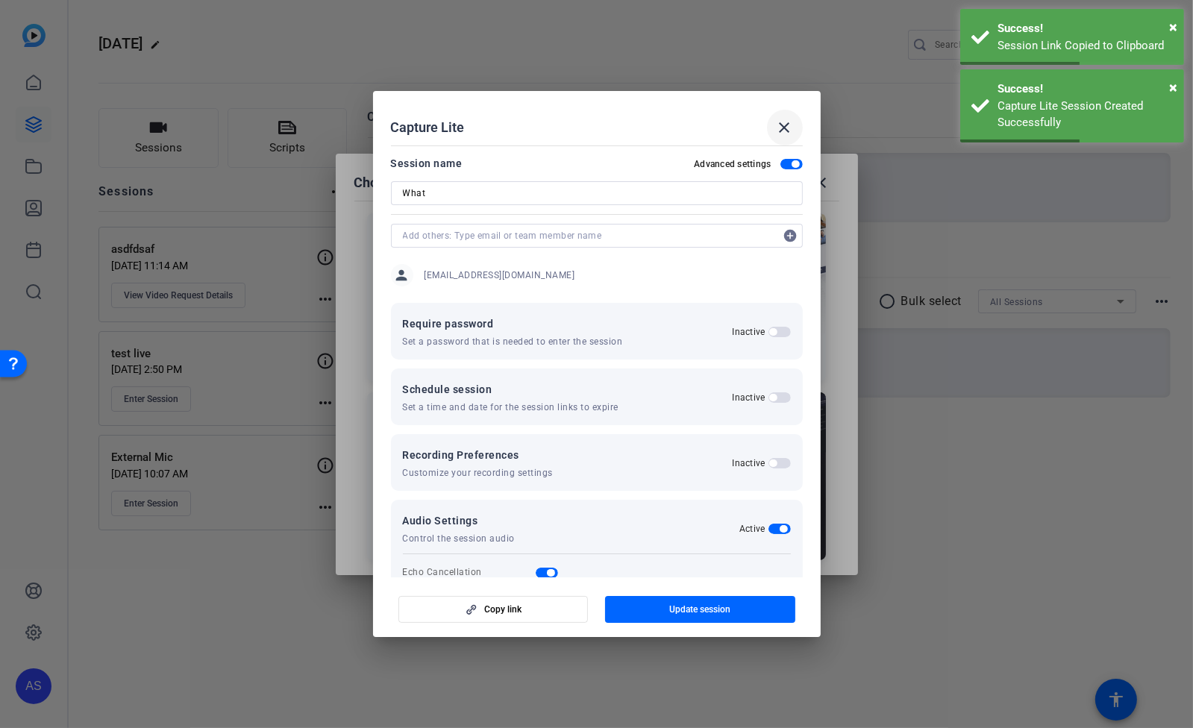 The width and height of the screenshot is (1193, 728). Describe the element at coordinates (597, 193) in the screenshot. I see `input: Enter Session Name` at that location.